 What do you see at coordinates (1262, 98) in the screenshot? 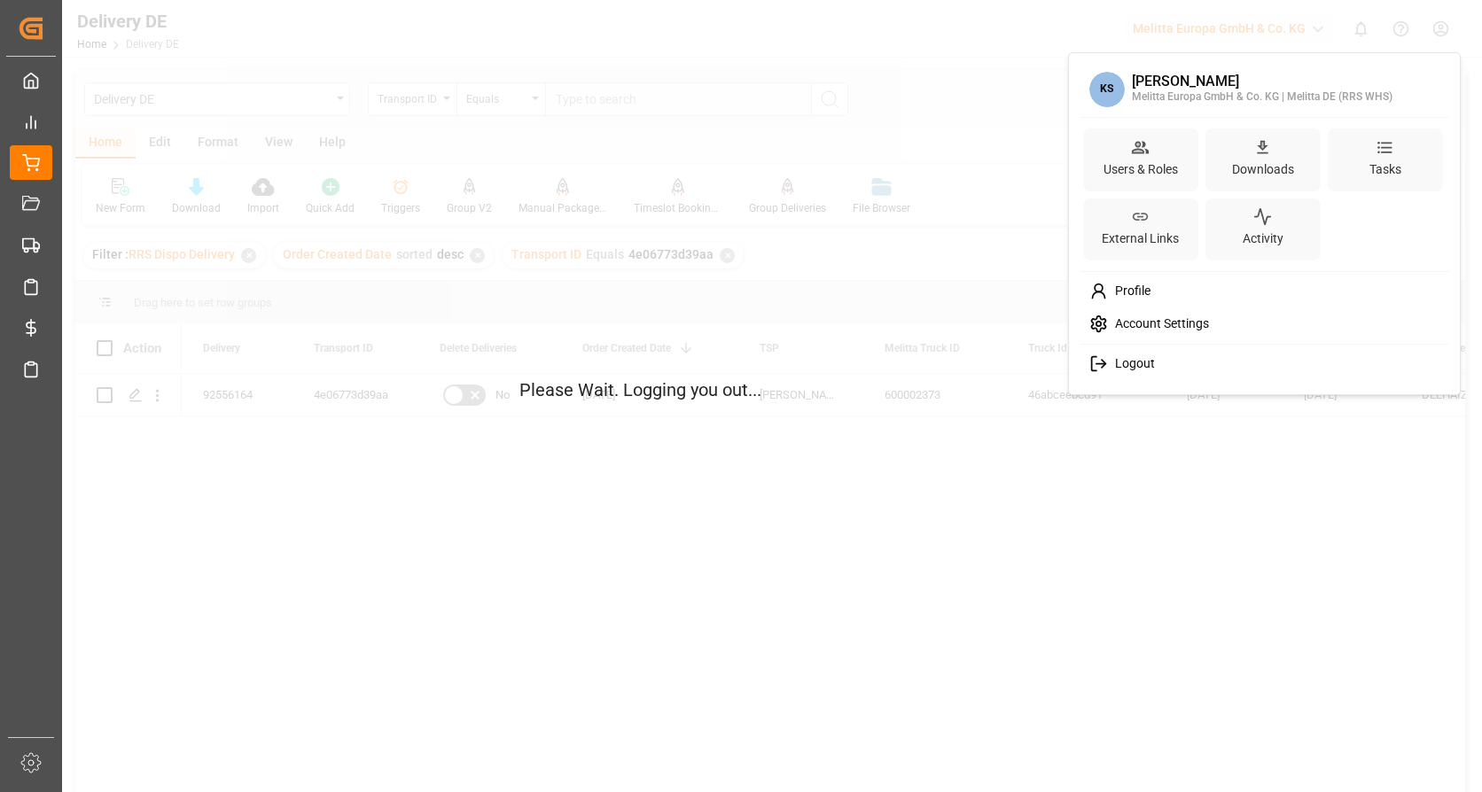
I see `div: Melitta Europa GmbH & Co. KG | Melitta DE (RRS WHS)` at bounding box center [1262, 98].